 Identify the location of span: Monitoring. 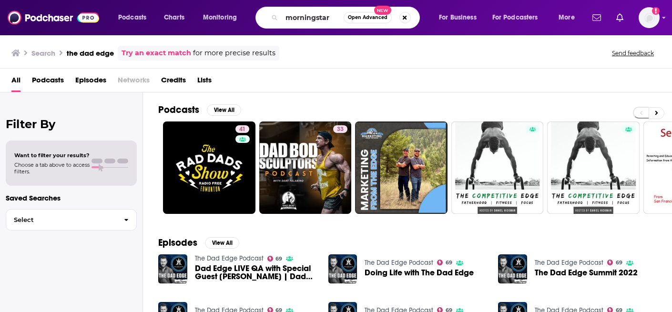
(220, 18).